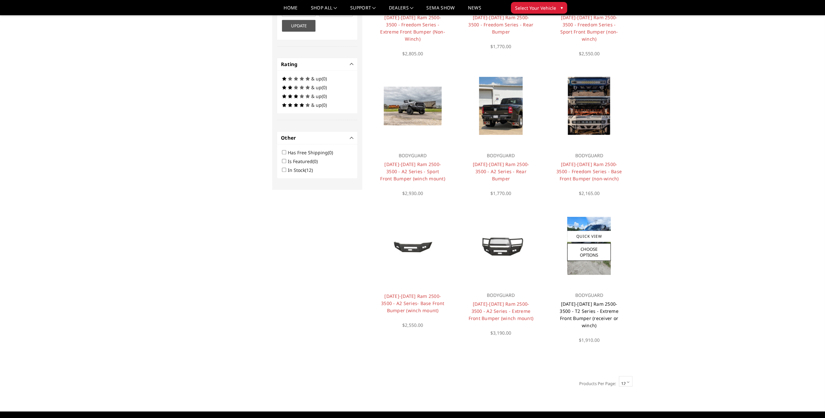 The image size is (825, 418). I want to click on a: SEMA Show, so click(441, 10).